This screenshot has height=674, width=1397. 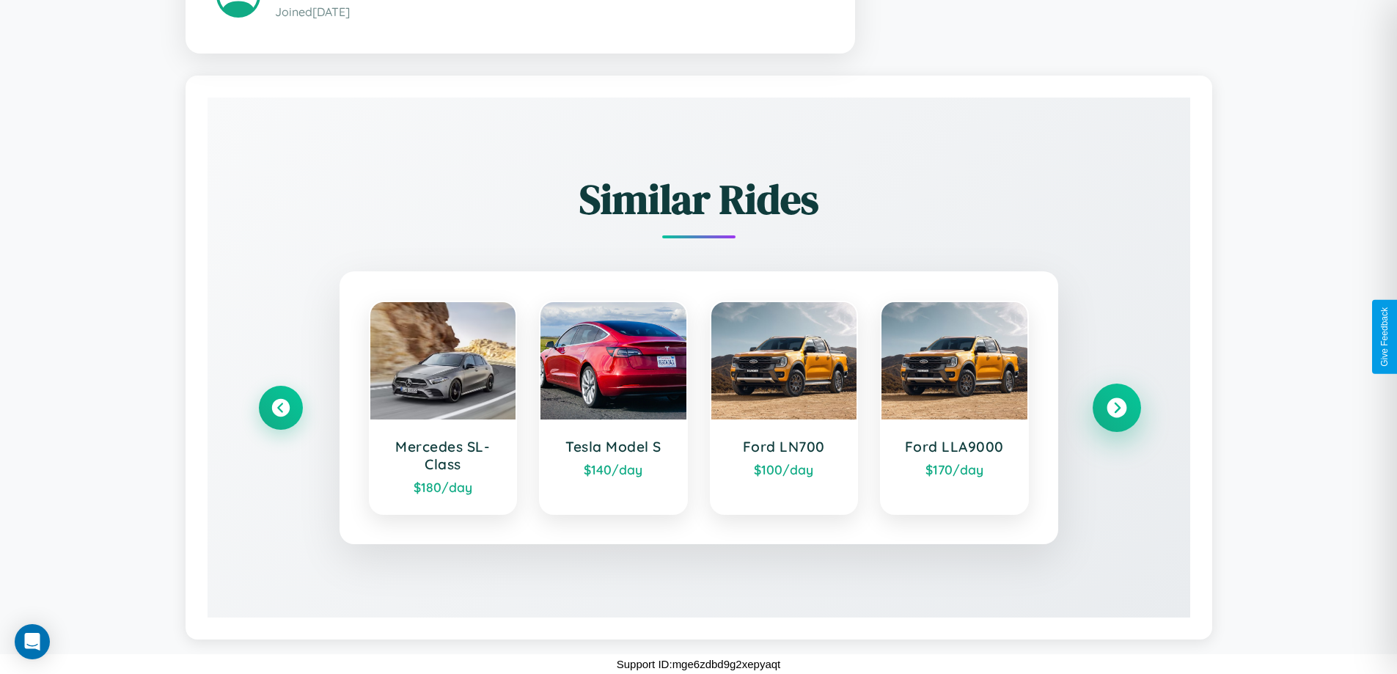 I want to click on div: $ 180 /day, so click(x=443, y=487).